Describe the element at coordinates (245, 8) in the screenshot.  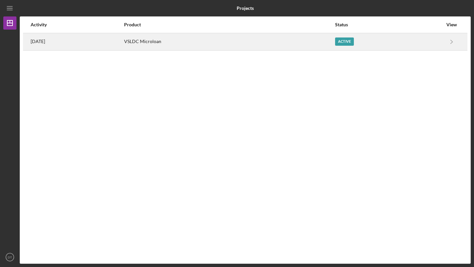
I see `b: Projects` at that location.